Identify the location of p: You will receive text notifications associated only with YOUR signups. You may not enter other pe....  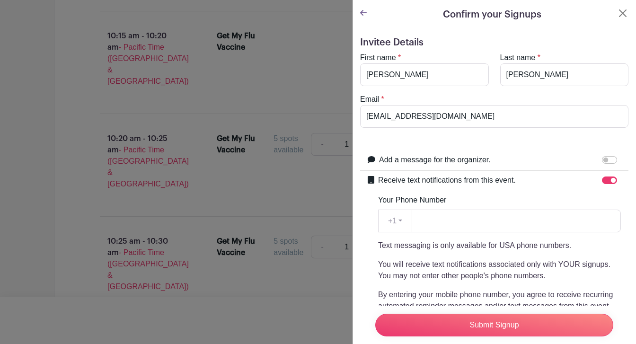
(499, 270).